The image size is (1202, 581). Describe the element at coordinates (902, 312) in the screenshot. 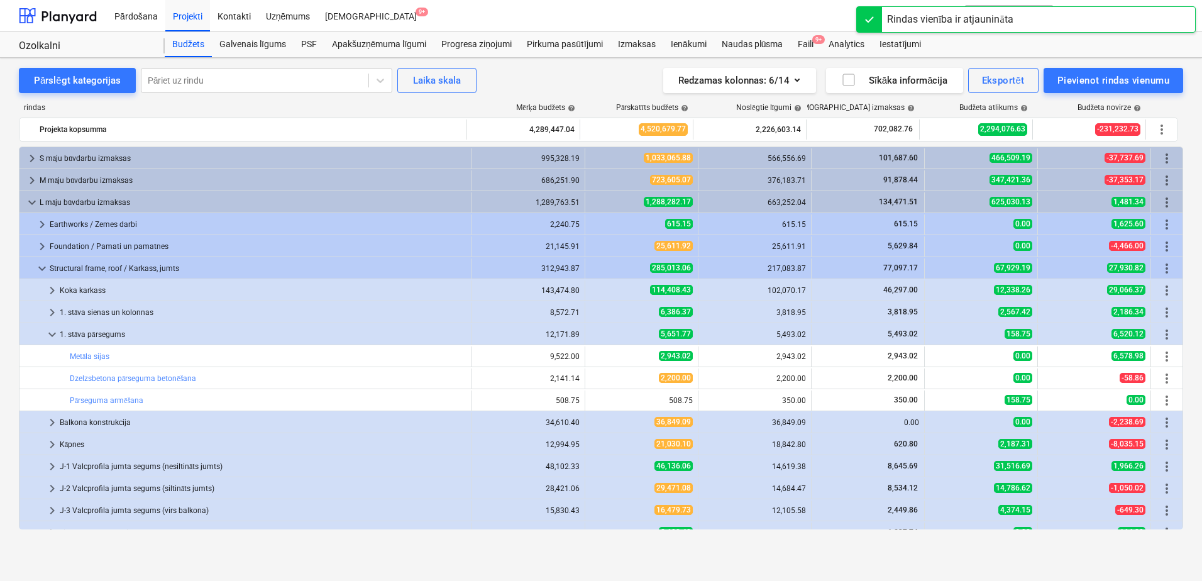

I see `span: 3,818.95` at that location.